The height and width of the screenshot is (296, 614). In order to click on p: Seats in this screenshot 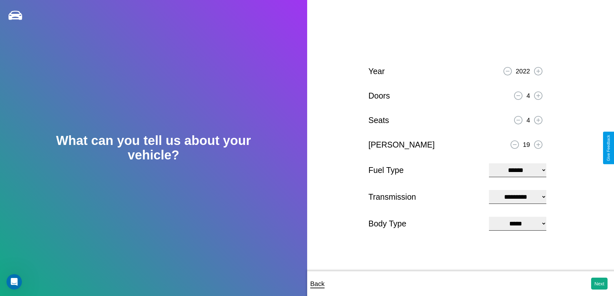, I will do `click(379, 120)`.